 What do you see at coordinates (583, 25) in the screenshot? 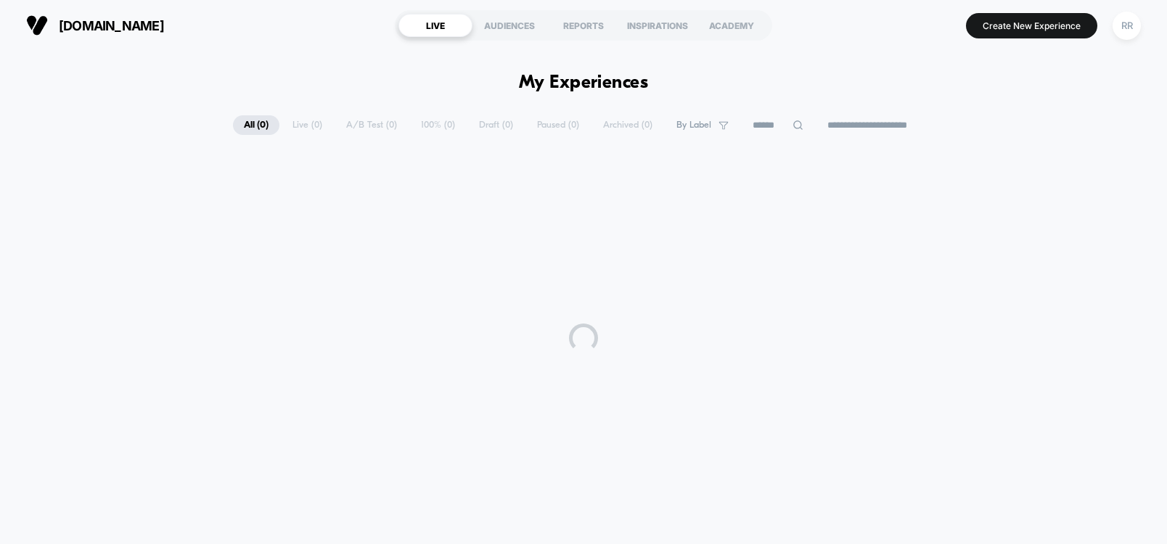
I see `div: REPORTS` at bounding box center [583, 25].